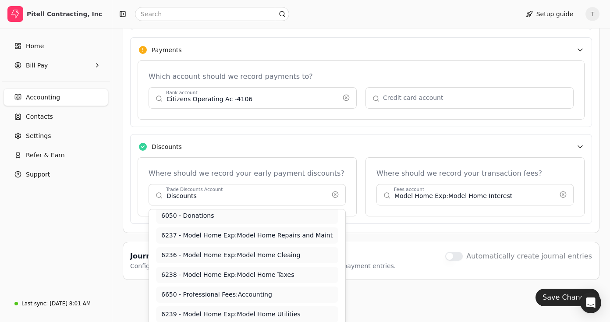  I want to click on label: Automatically create journal entries, so click(529, 256).